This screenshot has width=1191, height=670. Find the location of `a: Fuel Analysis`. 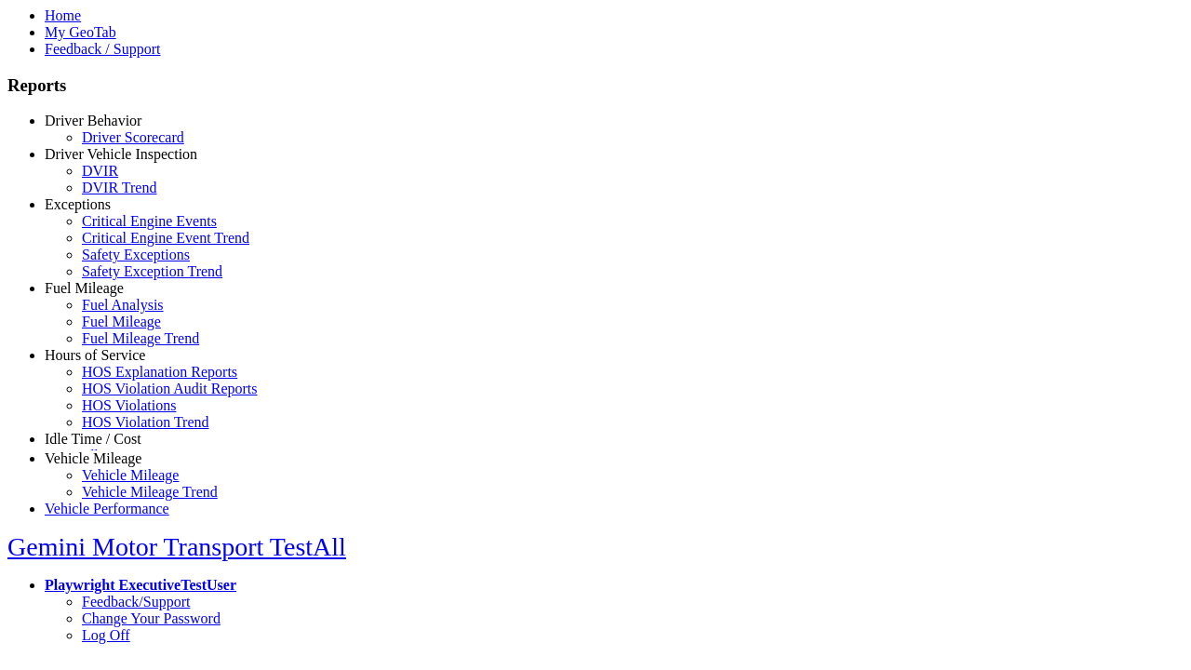

a: Fuel Analysis is located at coordinates (123, 304).